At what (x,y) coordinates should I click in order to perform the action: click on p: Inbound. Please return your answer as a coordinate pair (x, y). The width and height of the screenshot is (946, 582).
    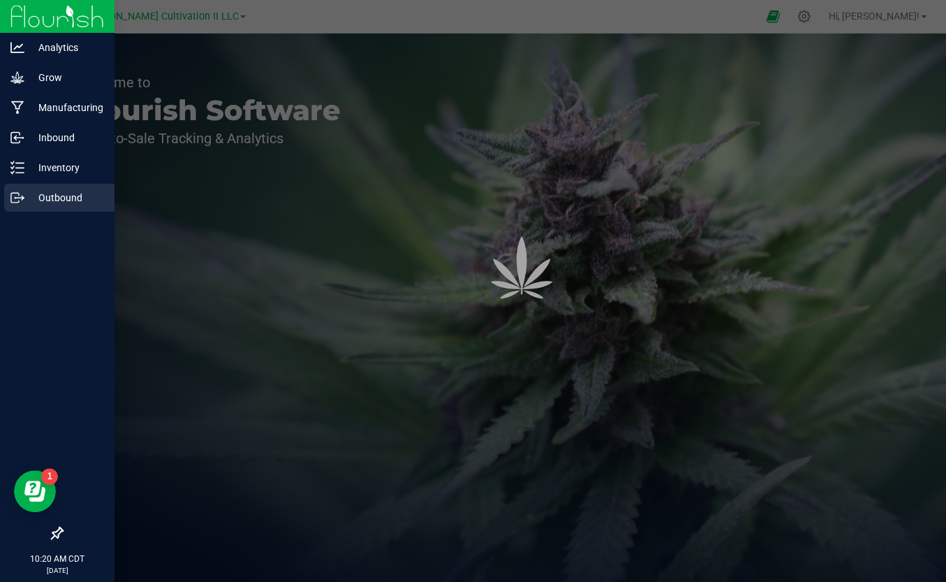
    Looking at the image, I should click on (66, 138).